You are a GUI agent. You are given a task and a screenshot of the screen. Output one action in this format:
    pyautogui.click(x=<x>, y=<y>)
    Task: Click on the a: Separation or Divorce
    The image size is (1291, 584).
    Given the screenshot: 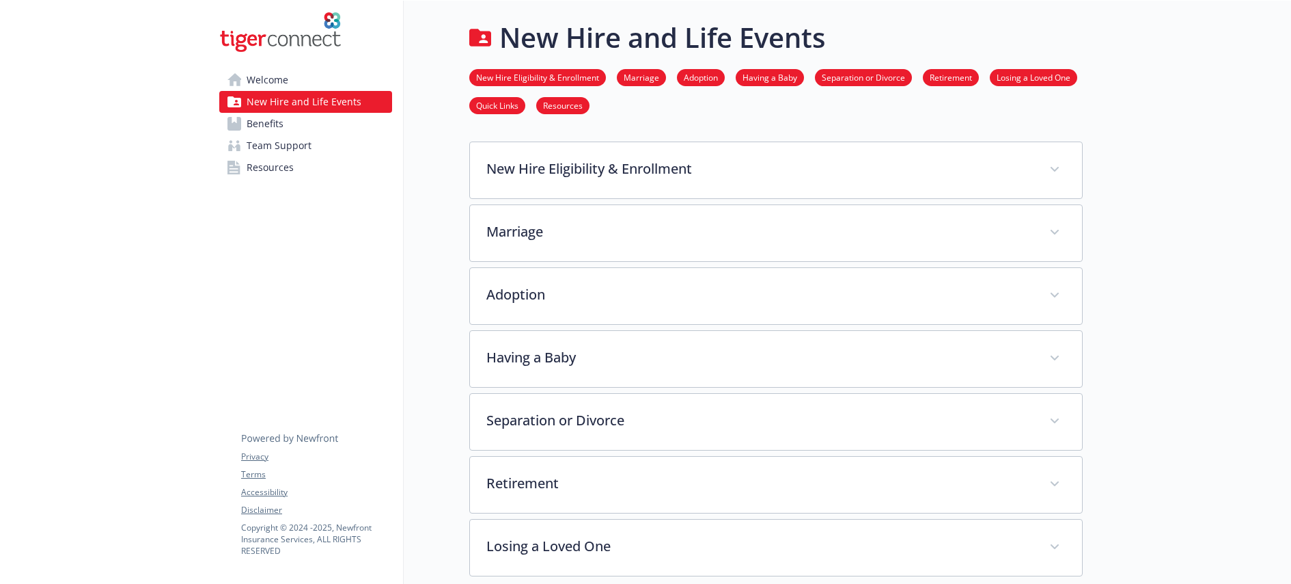 What is the action you would take?
    pyautogui.click(x=864, y=77)
    